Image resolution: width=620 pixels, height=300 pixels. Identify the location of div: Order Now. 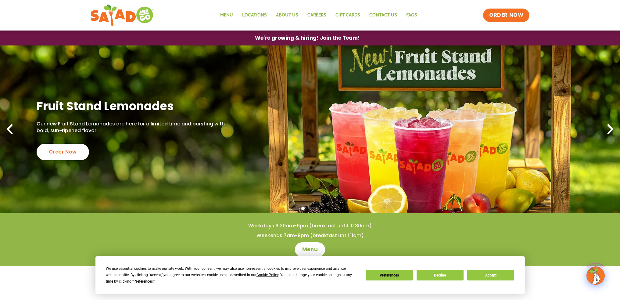
(63, 152).